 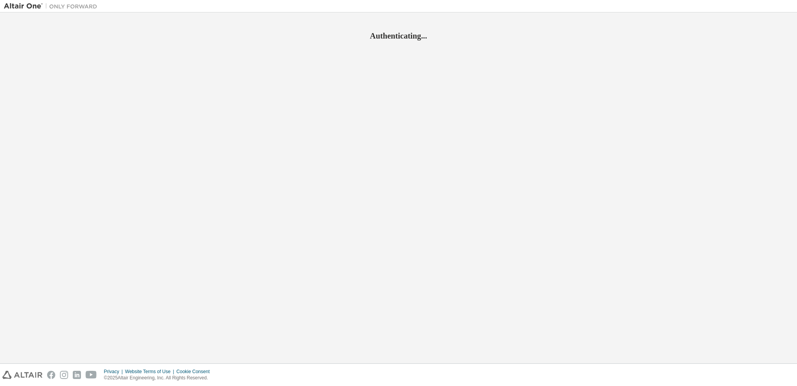 I want to click on img: Altair One, so click(x=53, y=6).